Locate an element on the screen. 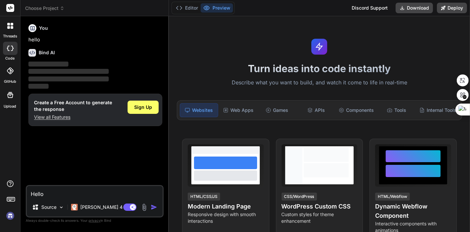  h6: You is located at coordinates (43, 28).